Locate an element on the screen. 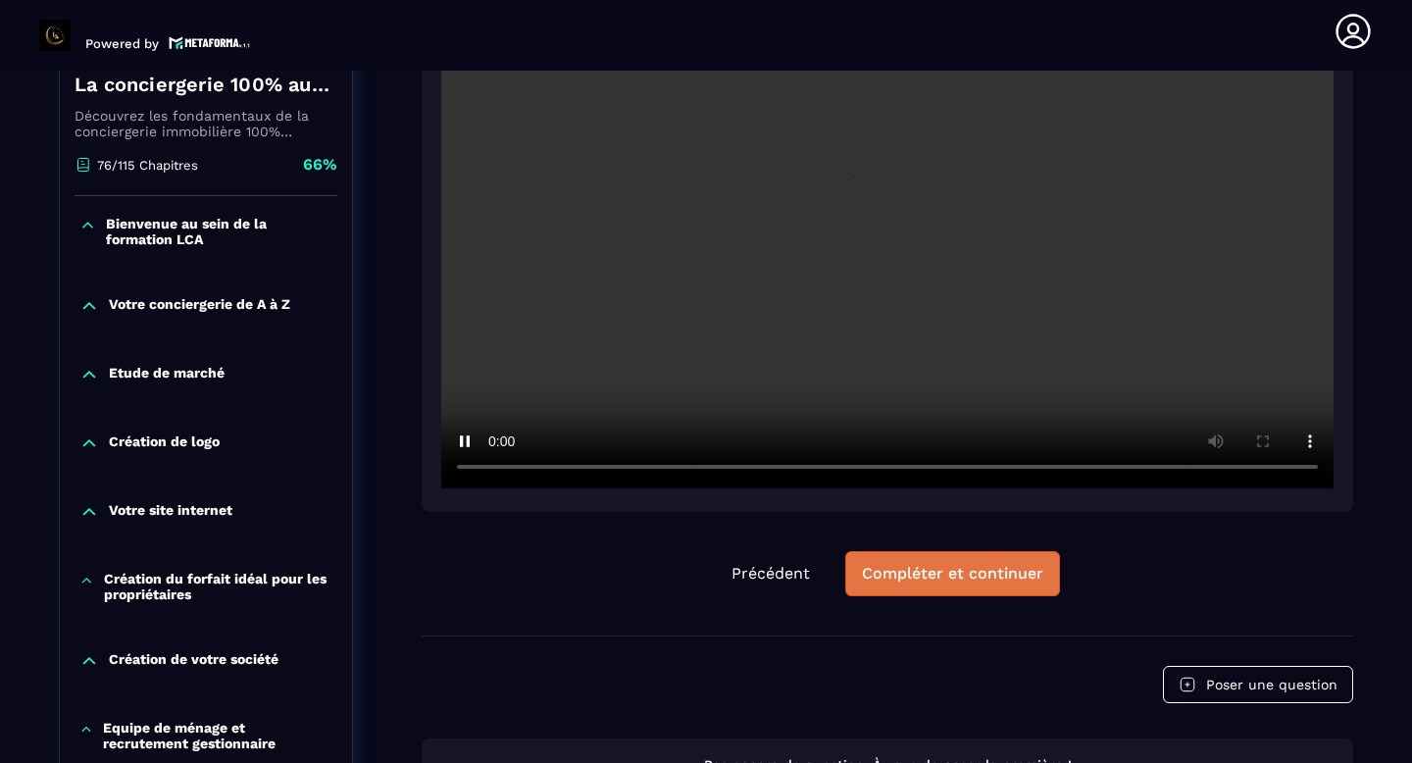 The width and height of the screenshot is (1412, 763). p: Votre conciergerie de A à Z is located at coordinates (199, 306).